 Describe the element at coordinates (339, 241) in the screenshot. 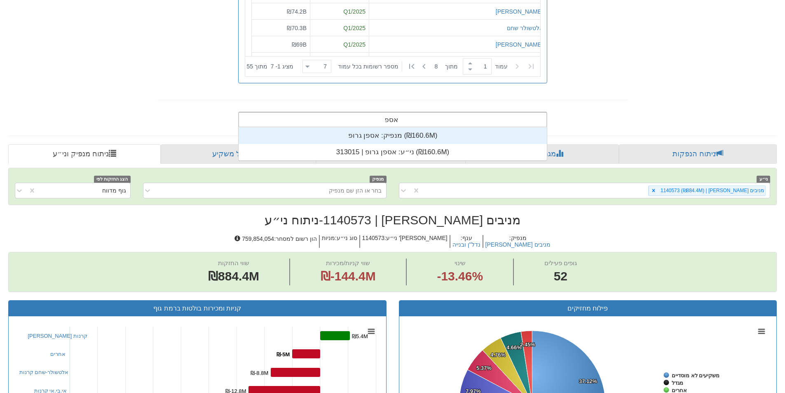

I see `h5: סוג ני״ע : מניות` at that location.